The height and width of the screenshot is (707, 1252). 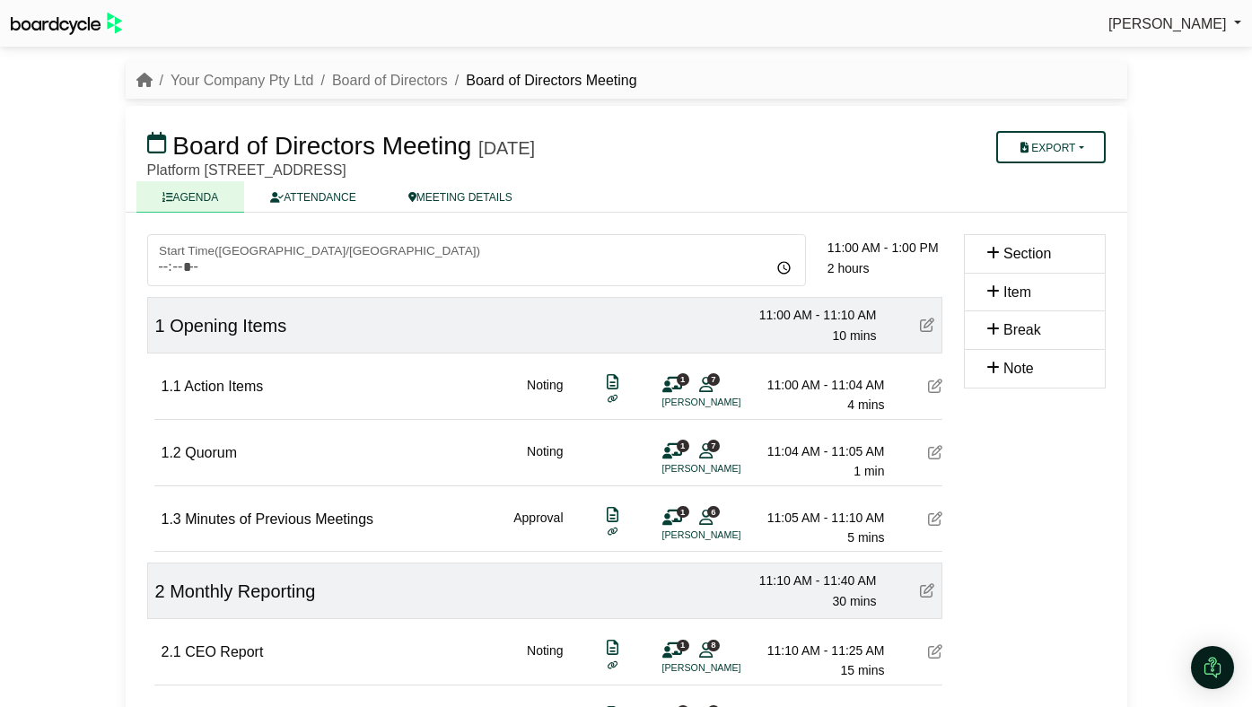 I want to click on a: MEETING DETAILS, so click(x=460, y=196).